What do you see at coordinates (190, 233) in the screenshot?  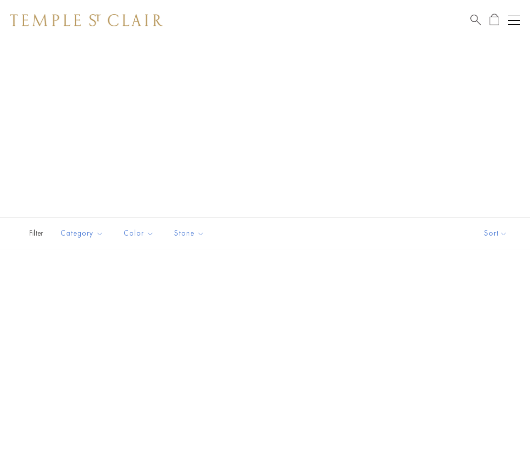 I see `span: Stone` at bounding box center [190, 233].